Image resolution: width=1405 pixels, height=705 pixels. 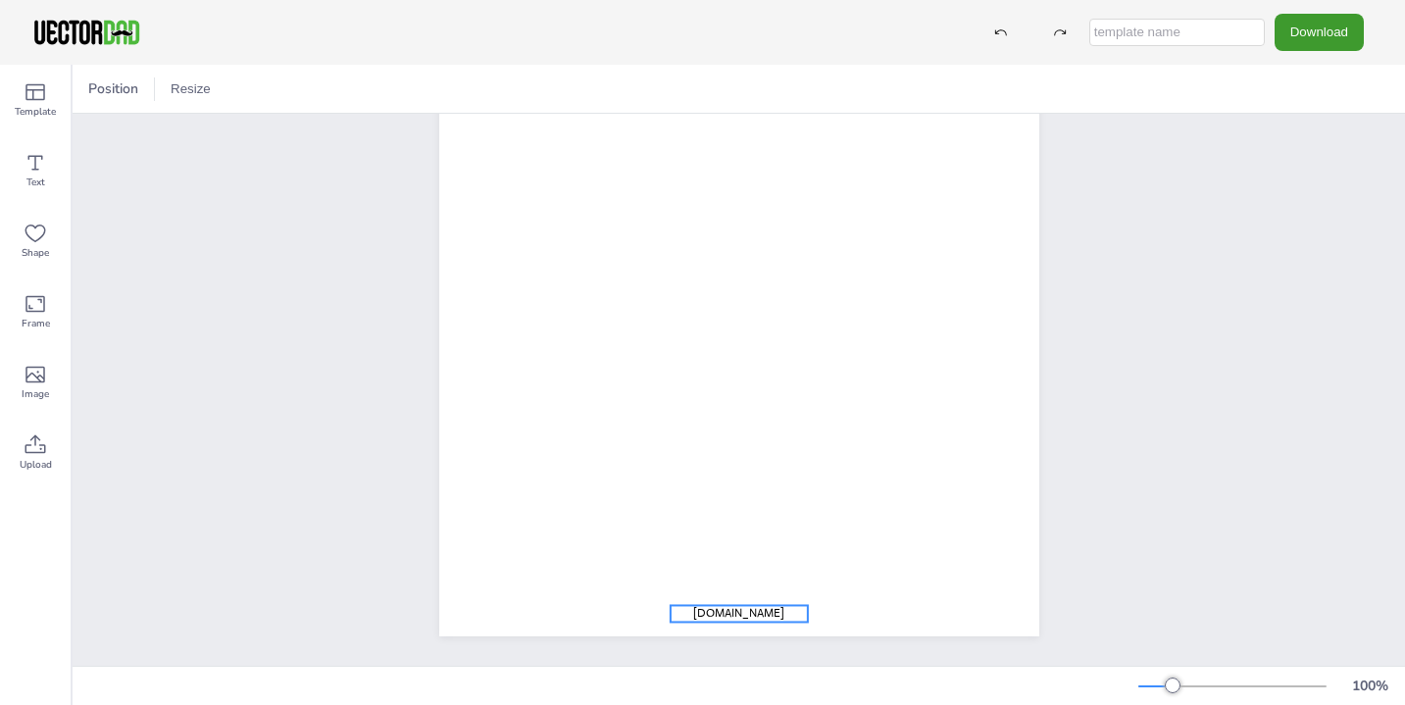 What do you see at coordinates (86, 32) in the screenshot?
I see `img: VectorDad-1.png` at bounding box center [86, 32].